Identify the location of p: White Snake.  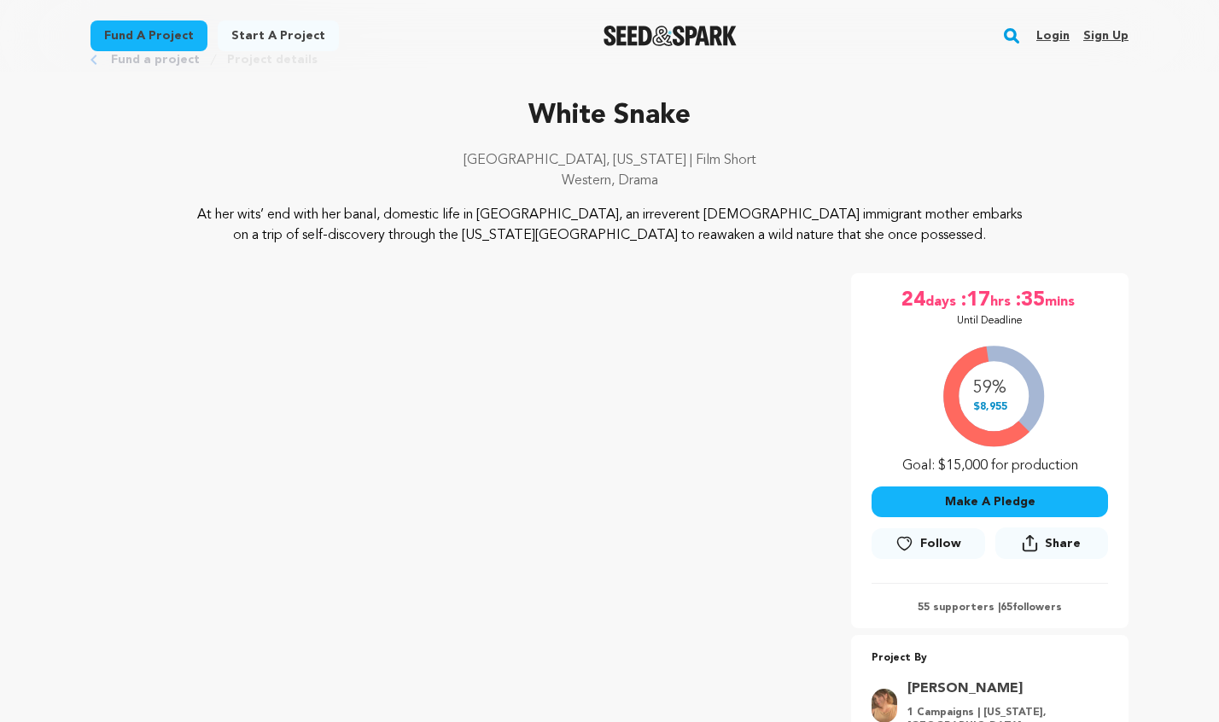
(610, 116).